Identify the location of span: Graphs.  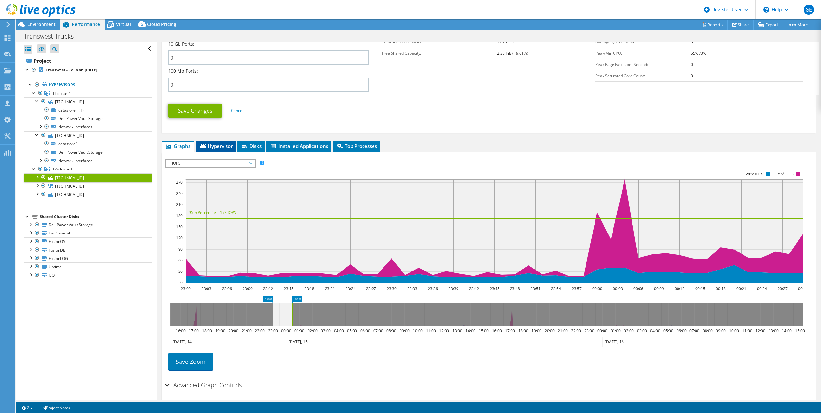
(178, 146).